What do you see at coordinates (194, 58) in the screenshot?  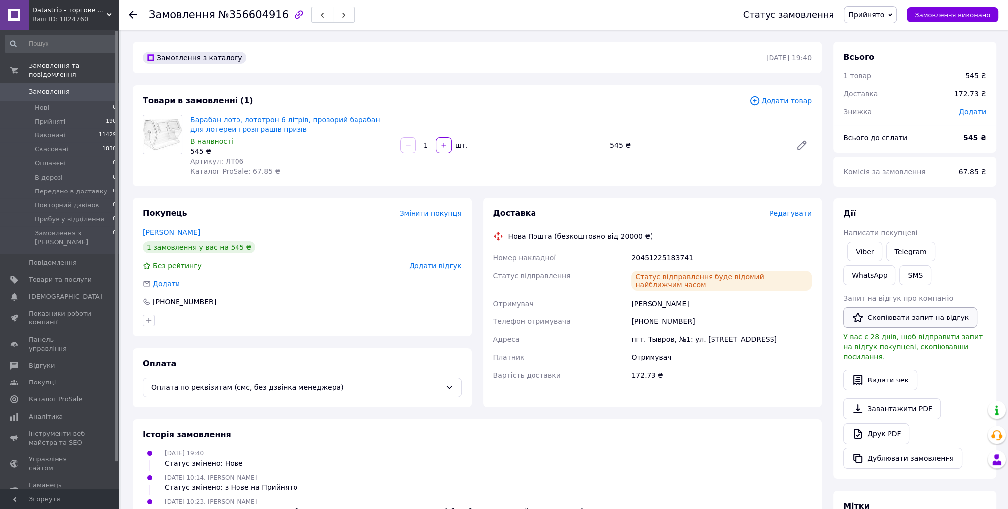 I see `div: Замовлення з каталогу` at bounding box center [194, 58].